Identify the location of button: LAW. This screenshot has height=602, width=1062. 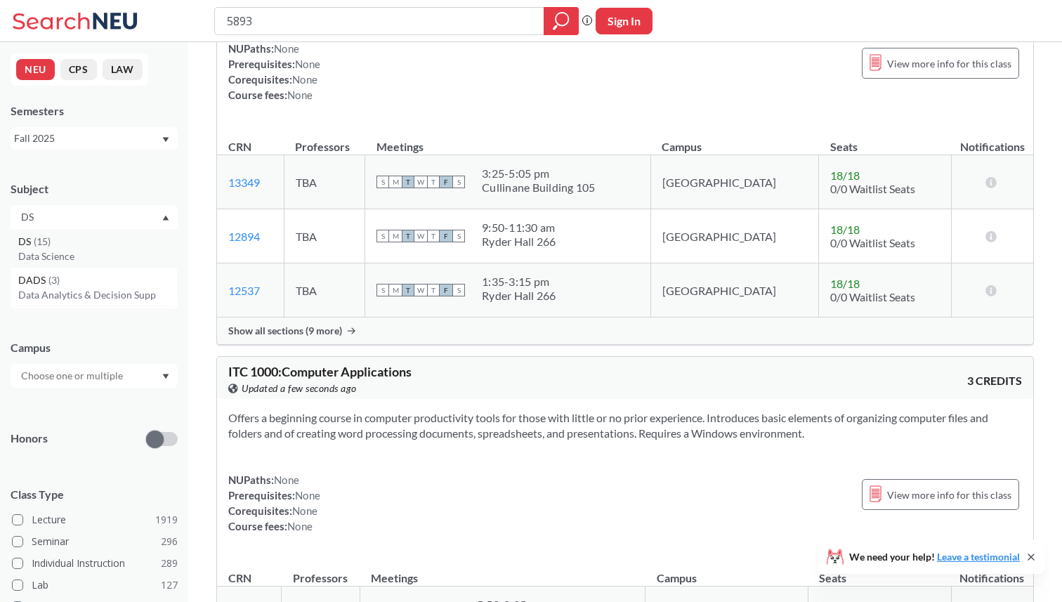
(122, 70).